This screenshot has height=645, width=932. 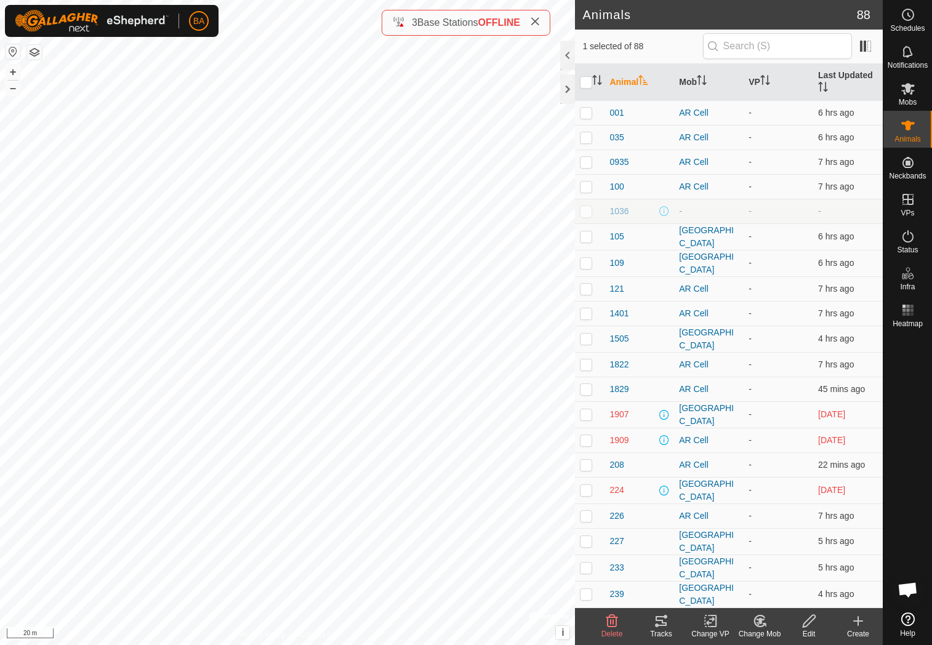 What do you see at coordinates (907, 65) in the screenshot?
I see `span: Notifications` at bounding box center [907, 65].